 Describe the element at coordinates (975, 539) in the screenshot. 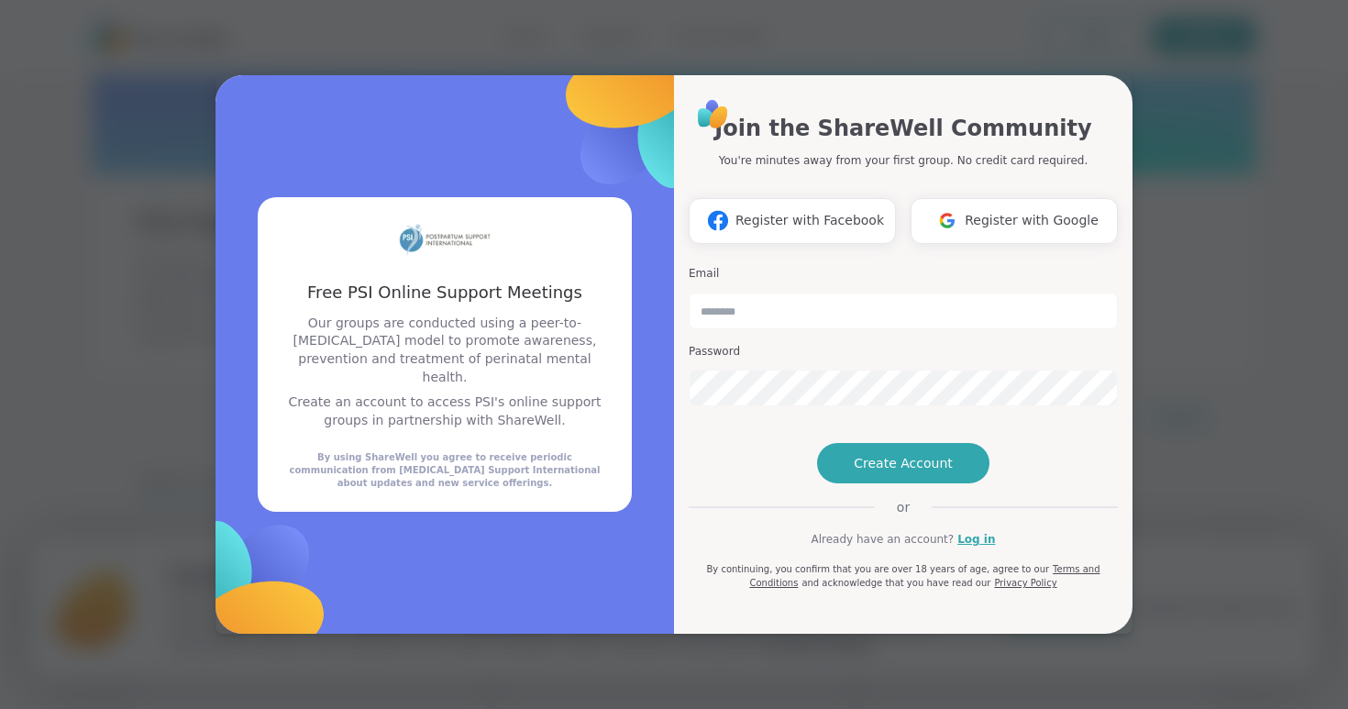

I see `a: Log in` at that location.